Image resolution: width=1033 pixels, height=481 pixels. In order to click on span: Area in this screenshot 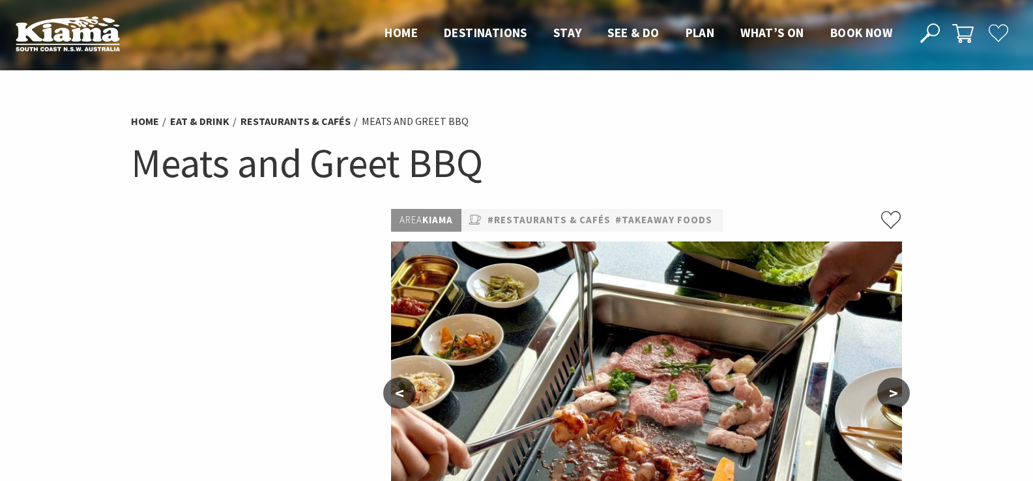, I will do `click(410, 220)`.